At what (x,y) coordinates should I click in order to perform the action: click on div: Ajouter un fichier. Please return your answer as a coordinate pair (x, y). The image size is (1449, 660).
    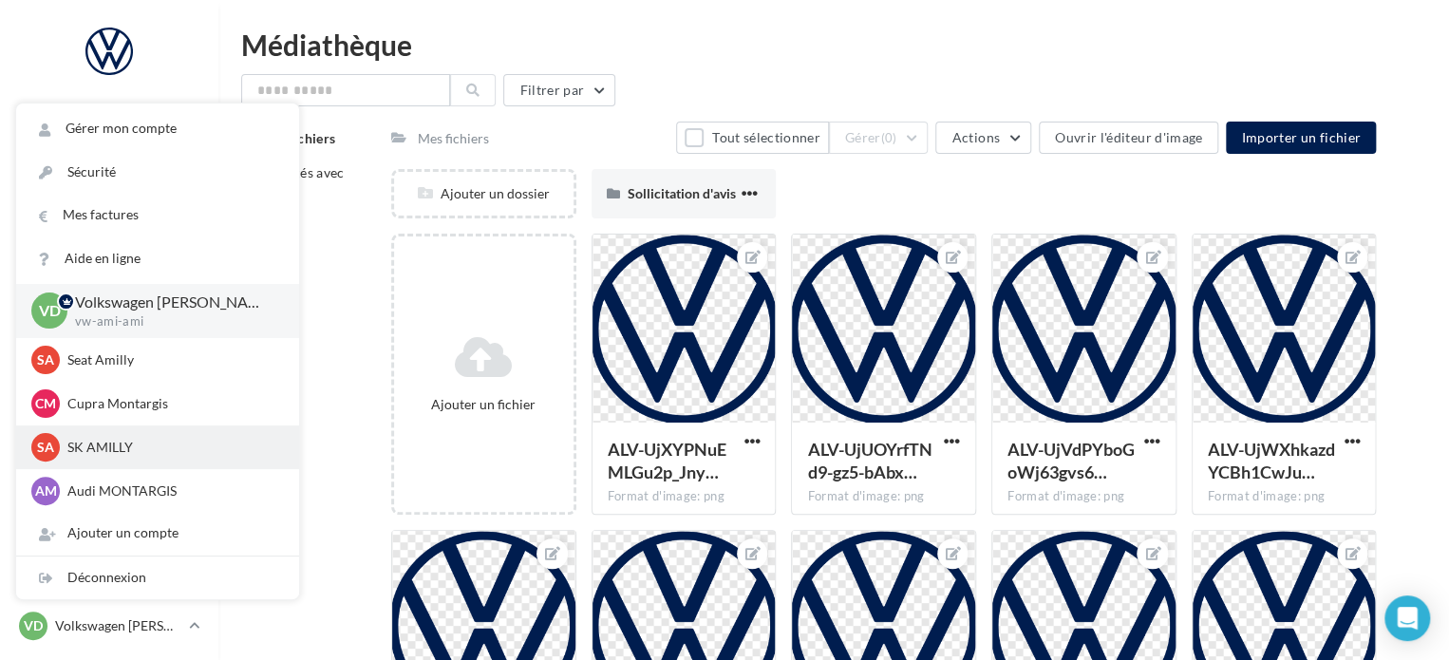
    Looking at the image, I should click on (483, 405).